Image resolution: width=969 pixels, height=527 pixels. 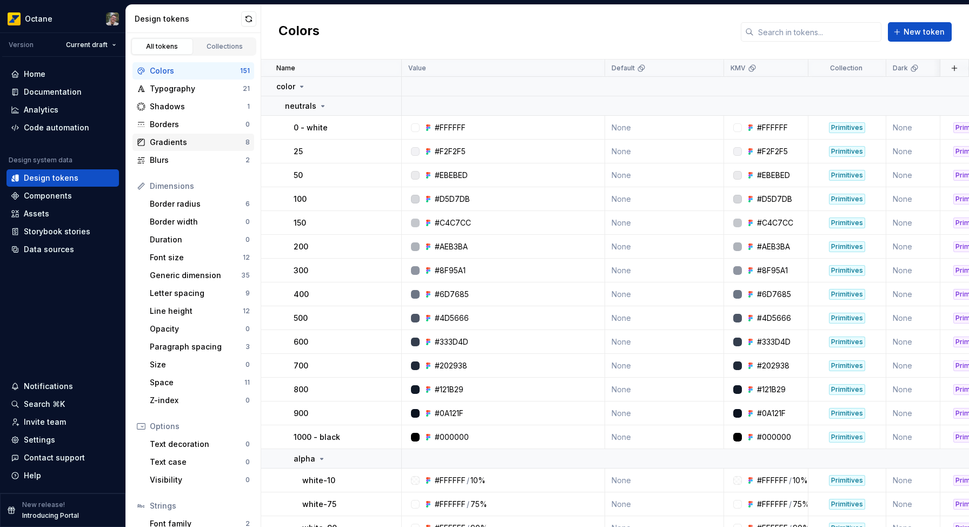 What do you see at coordinates (197, 347) in the screenshot?
I see `div: Paragraph spacing` at bounding box center [197, 347].